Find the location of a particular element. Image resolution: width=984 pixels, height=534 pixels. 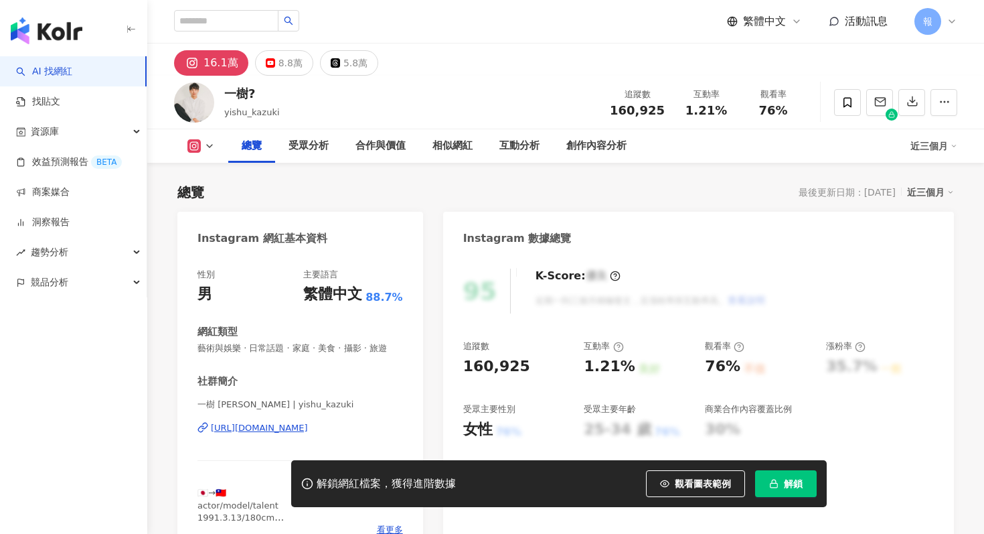

div: 8.8萬 is located at coordinates (291, 63).